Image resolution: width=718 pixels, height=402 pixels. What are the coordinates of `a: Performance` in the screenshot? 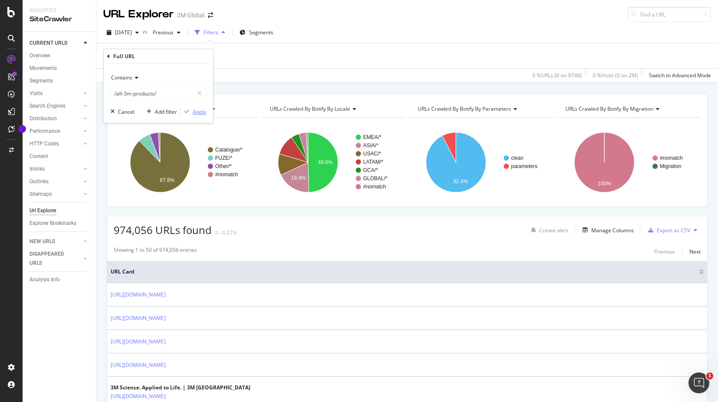 It's located at (55, 131).